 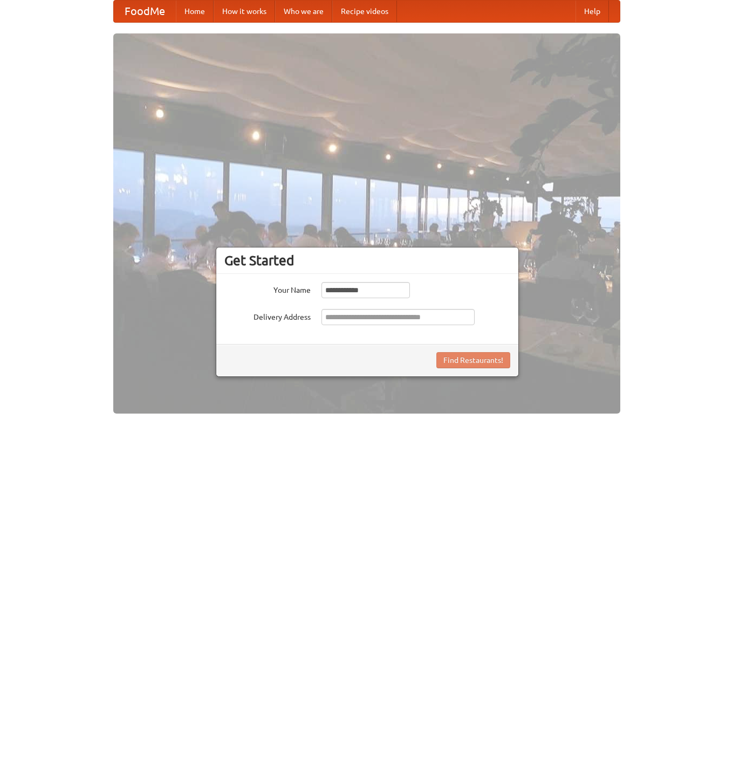 I want to click on a: Who we are, so click(x=303, y=11).